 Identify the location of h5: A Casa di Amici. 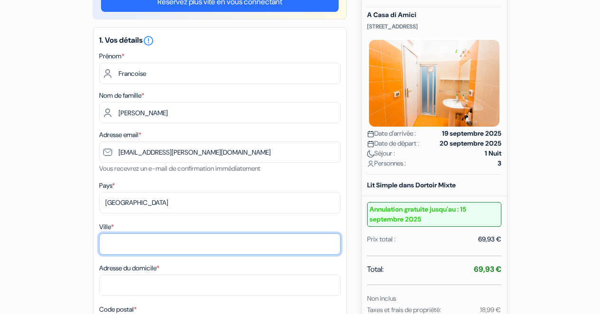
(434, 15).